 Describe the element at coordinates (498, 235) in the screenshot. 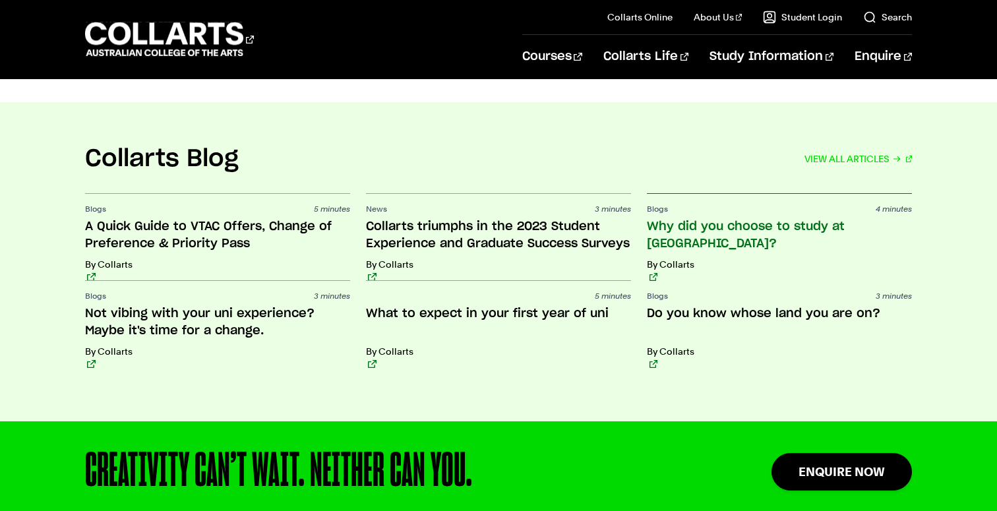

I see `h3: Collarts triumphs in the 2023 Student Experience and Graduate Success Surveys` at that location.